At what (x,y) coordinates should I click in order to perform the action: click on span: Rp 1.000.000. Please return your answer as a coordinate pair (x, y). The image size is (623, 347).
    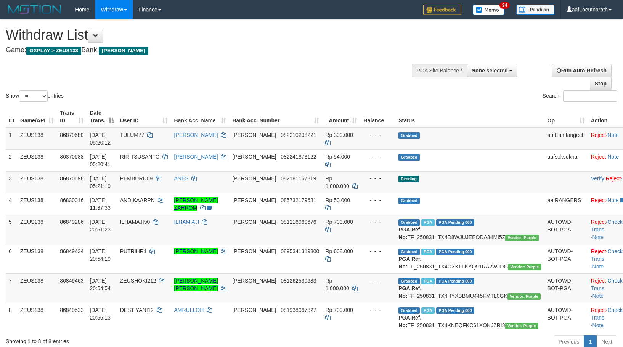
    Looking at the image, I should click on (337, 182).